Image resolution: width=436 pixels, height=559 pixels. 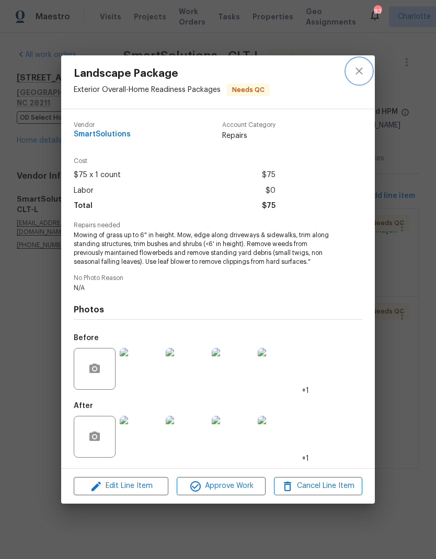 I want to click on span: $75 x 1 count, so click(x=97, y=175).